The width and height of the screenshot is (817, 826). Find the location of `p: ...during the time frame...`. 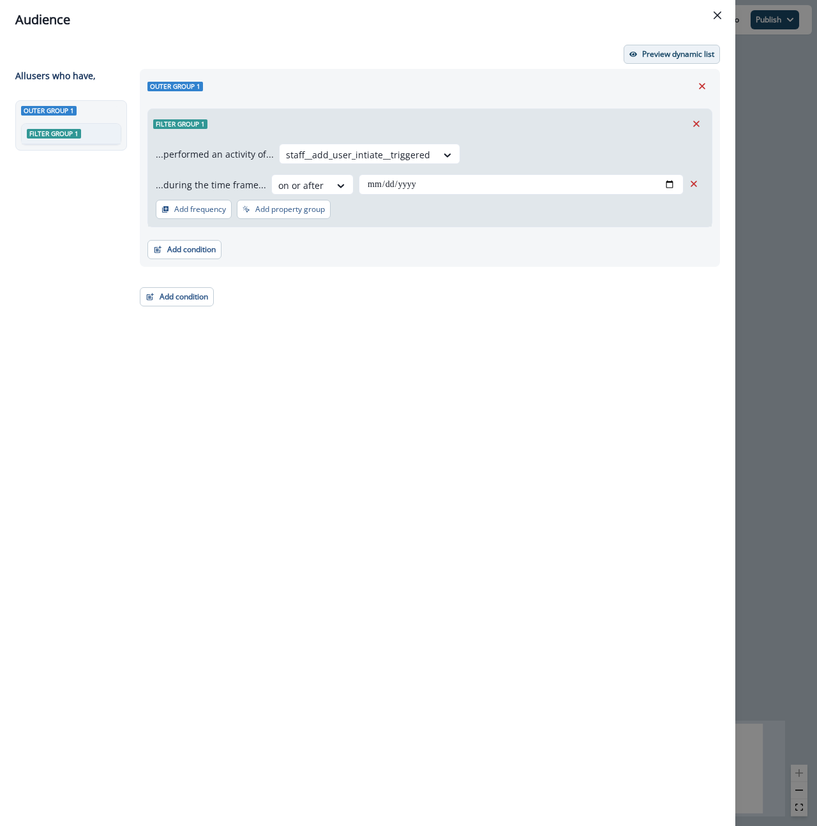

p: ...during the time frame... is located at coordinates (211, 184).